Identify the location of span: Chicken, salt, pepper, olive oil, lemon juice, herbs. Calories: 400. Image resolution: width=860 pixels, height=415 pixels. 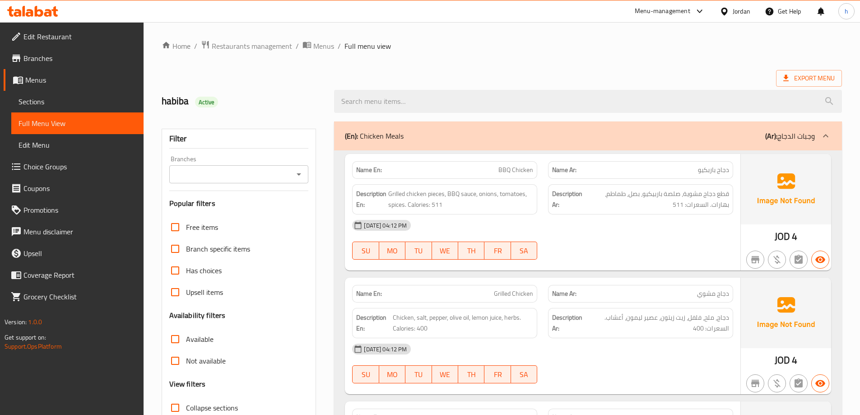
(463, 323).